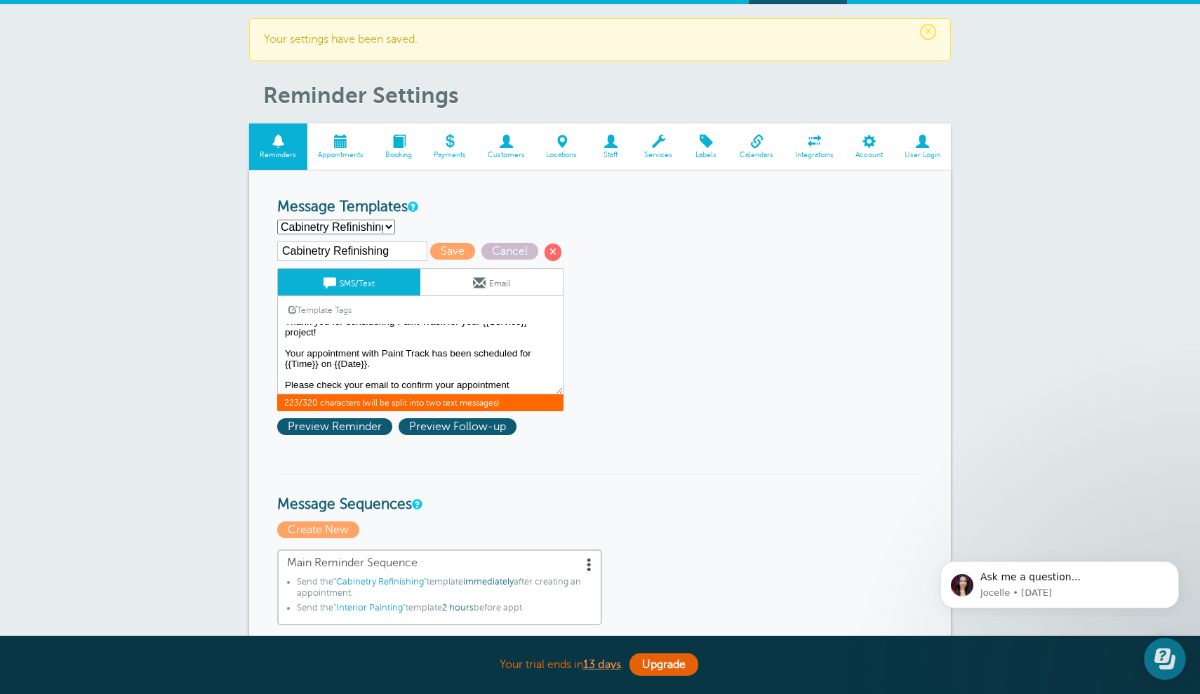 Image resolution: width=1200 pixels, height=694 pixels. Describe the element at coordinates (664, 665) in the screenshot. I see `a: Upgrade` at that location.